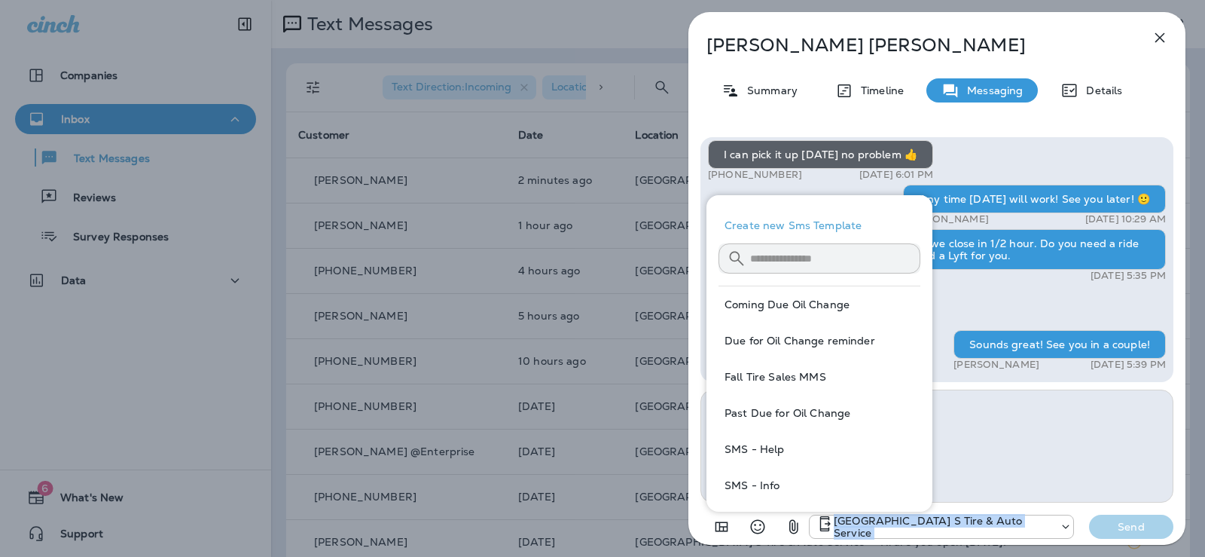 The image size is (1205, 557). I want to click on button: Fall Tire Sales MMS, so click(819, 377).